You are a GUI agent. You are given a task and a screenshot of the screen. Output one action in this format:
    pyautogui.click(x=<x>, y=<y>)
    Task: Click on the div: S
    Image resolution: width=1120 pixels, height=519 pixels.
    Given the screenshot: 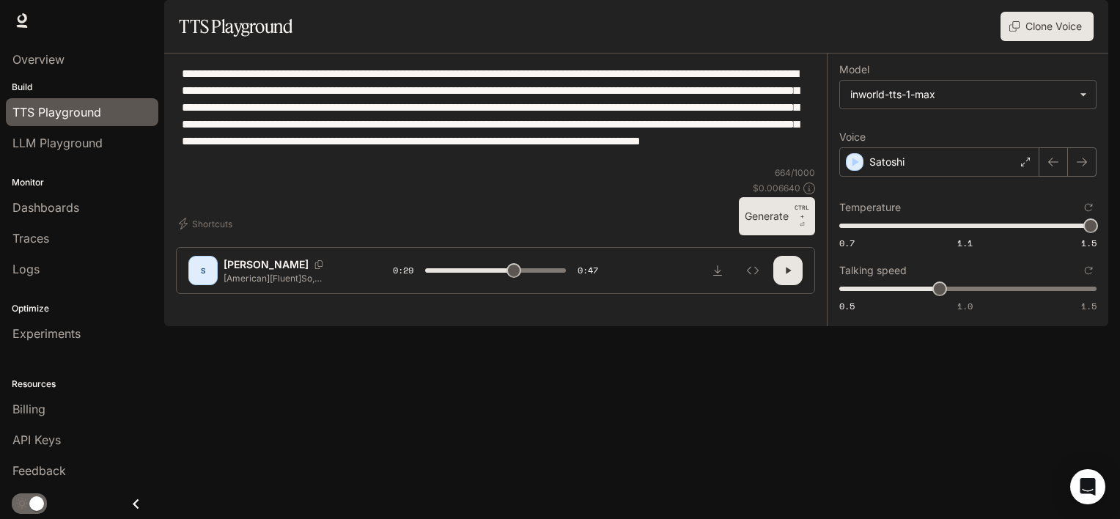 What is the action you would take?
    pyautogui.click(x=203, y=271)
    